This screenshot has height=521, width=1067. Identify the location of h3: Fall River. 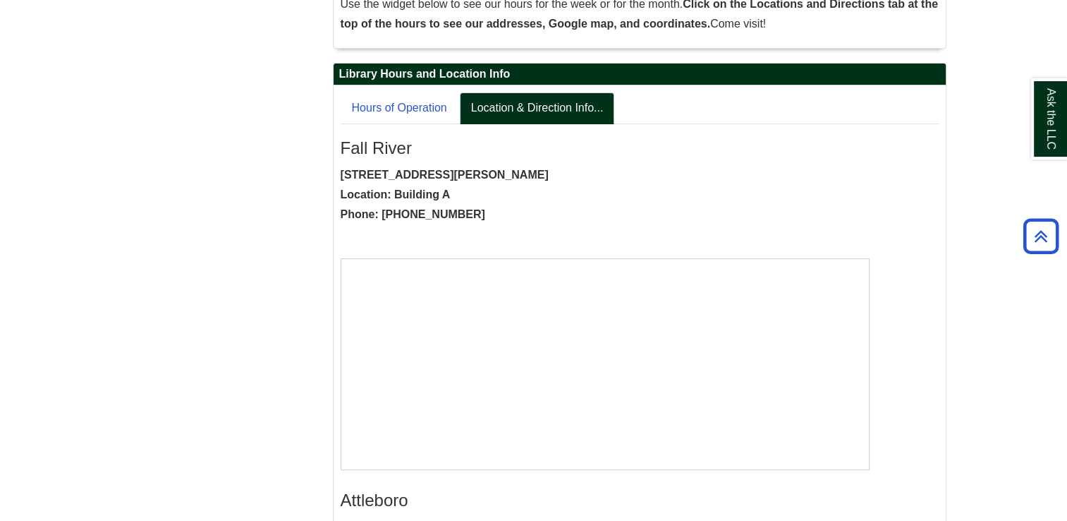
(640, 148).